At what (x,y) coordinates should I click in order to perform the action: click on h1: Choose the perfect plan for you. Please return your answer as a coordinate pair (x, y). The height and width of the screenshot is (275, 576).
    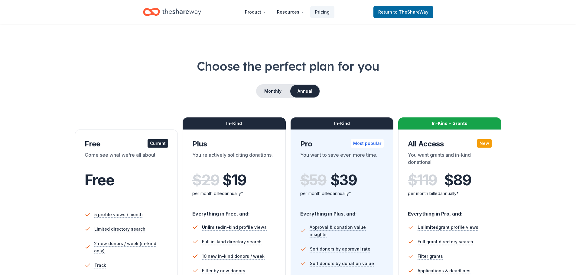
    Looking at the image, I should click on (288, 66).